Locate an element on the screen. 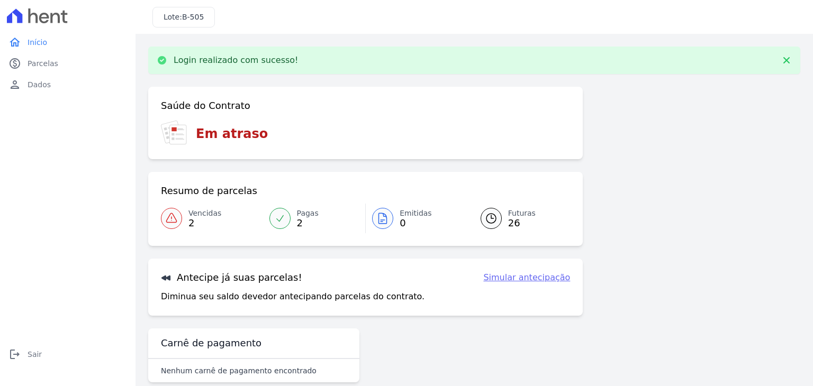  h3: Lote: is located at coordinates (184, 17).